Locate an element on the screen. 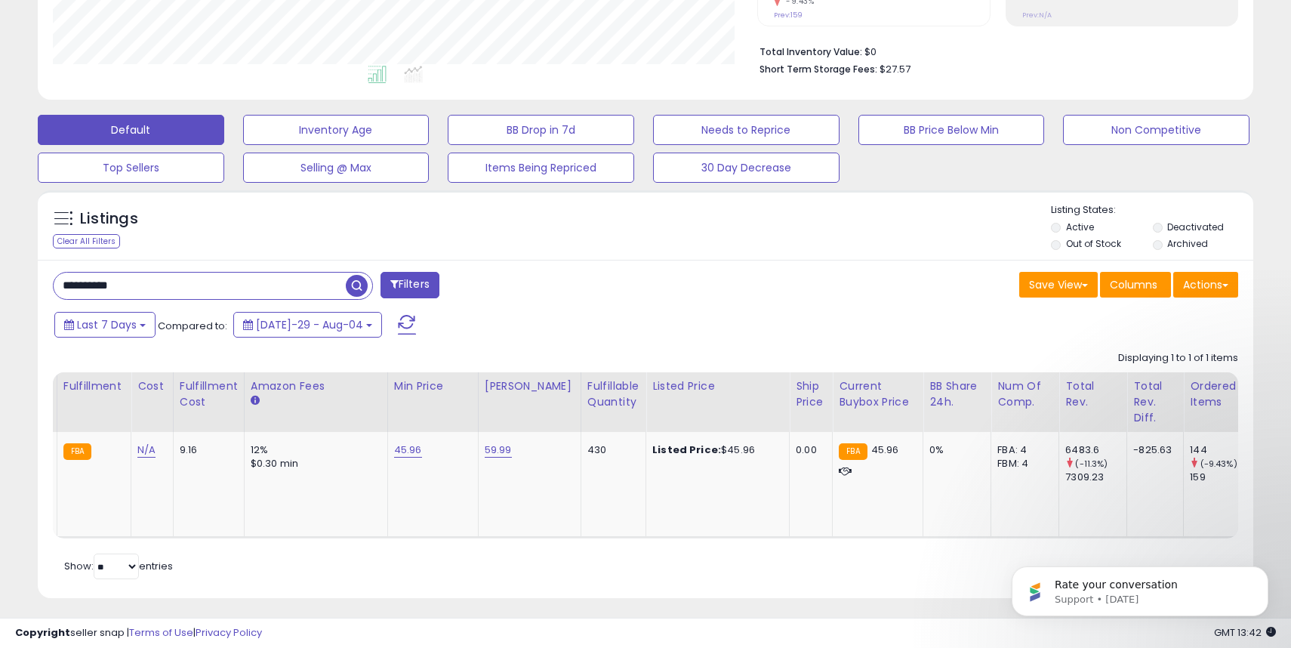 The height and width of the screenshot is (648, 1291). div: Cost is located at coordinates (152, 386).